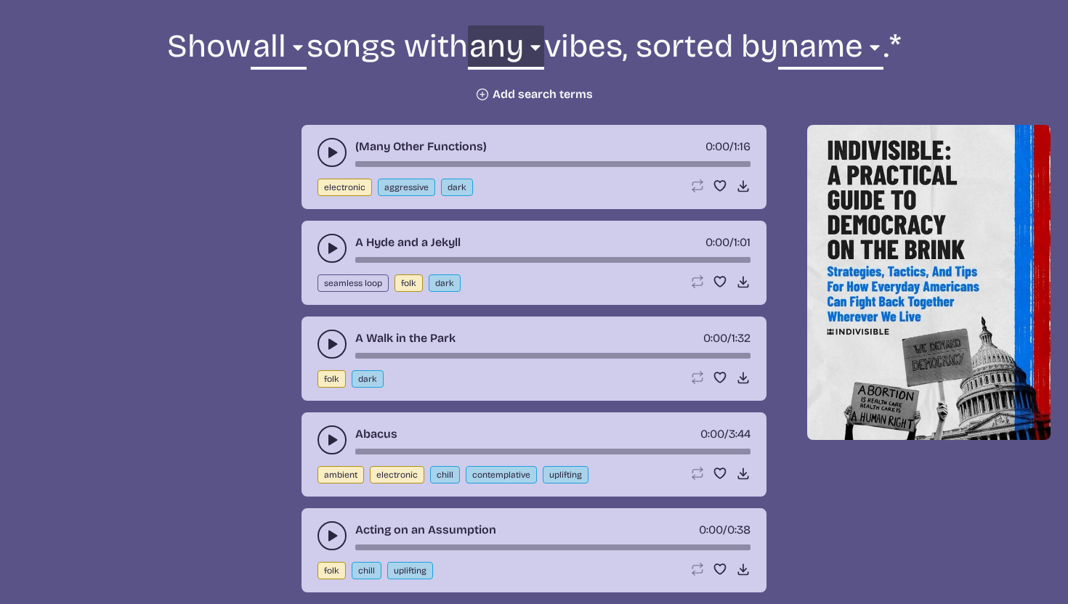  I want to click on select: vibe, so click(506, 50).